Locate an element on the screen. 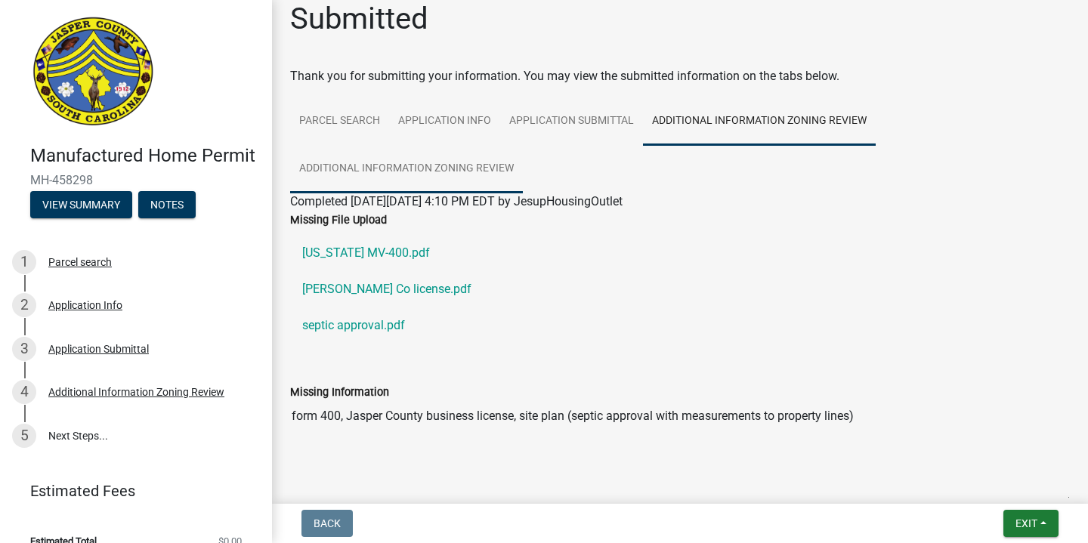  div: Application Info is located at coordinates (85, 305).